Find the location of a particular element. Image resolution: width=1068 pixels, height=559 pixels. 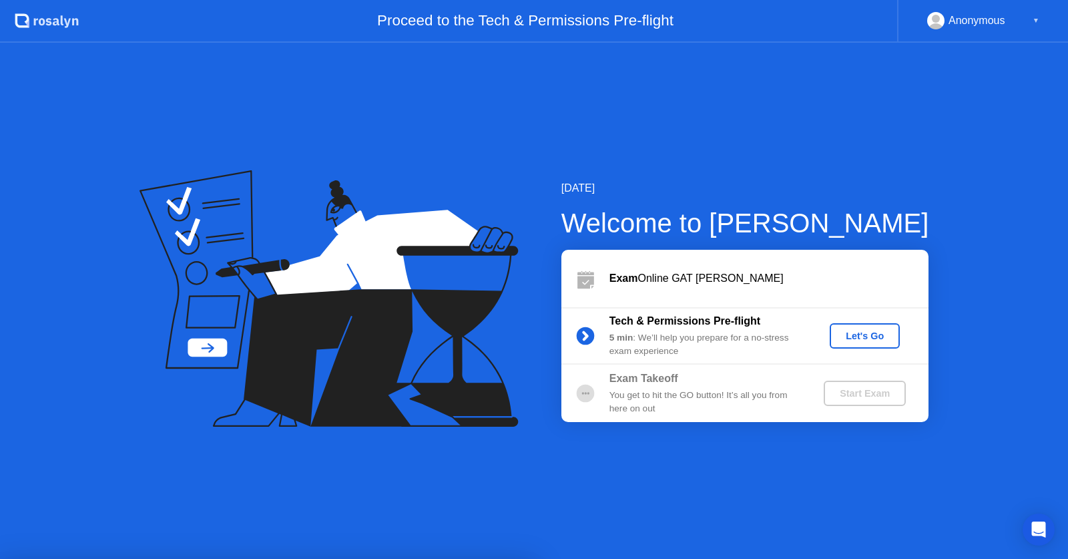

div: Anonymous is located at coordinates (977, 21).